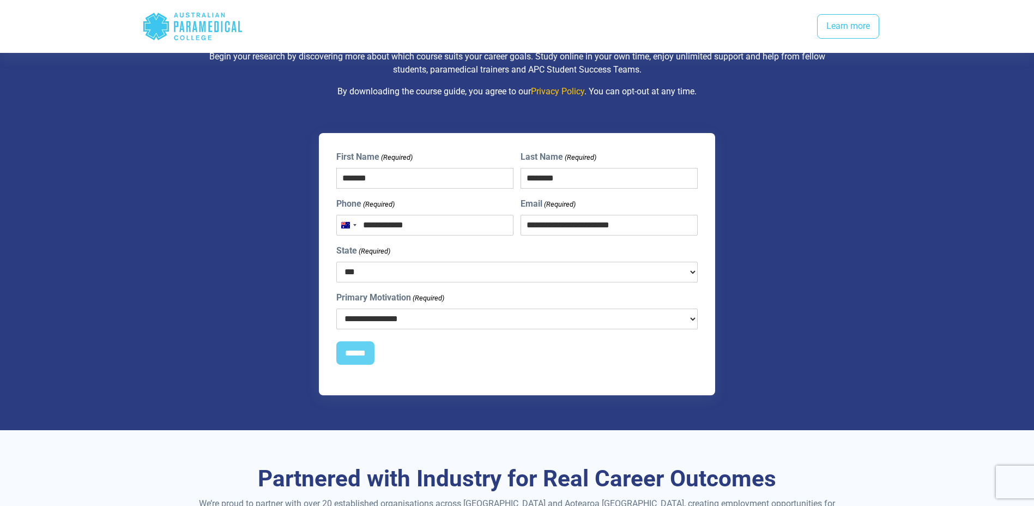 The height and width of the screenshot is (506, 1034). Describe the element at coordinates (517, 92) in the screenshot. I see `p: By downloading the course guide, you agree to our . You can opt-out at any time.` at that location.